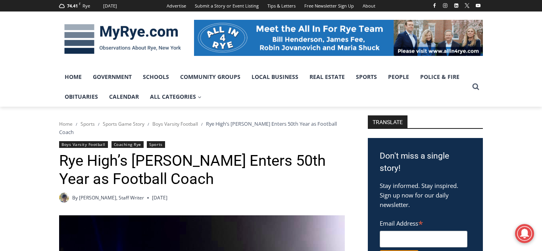  Describe the element at coordinates (387, 122) in the screenshot. I see `strong: TRANSLATE` at that location.